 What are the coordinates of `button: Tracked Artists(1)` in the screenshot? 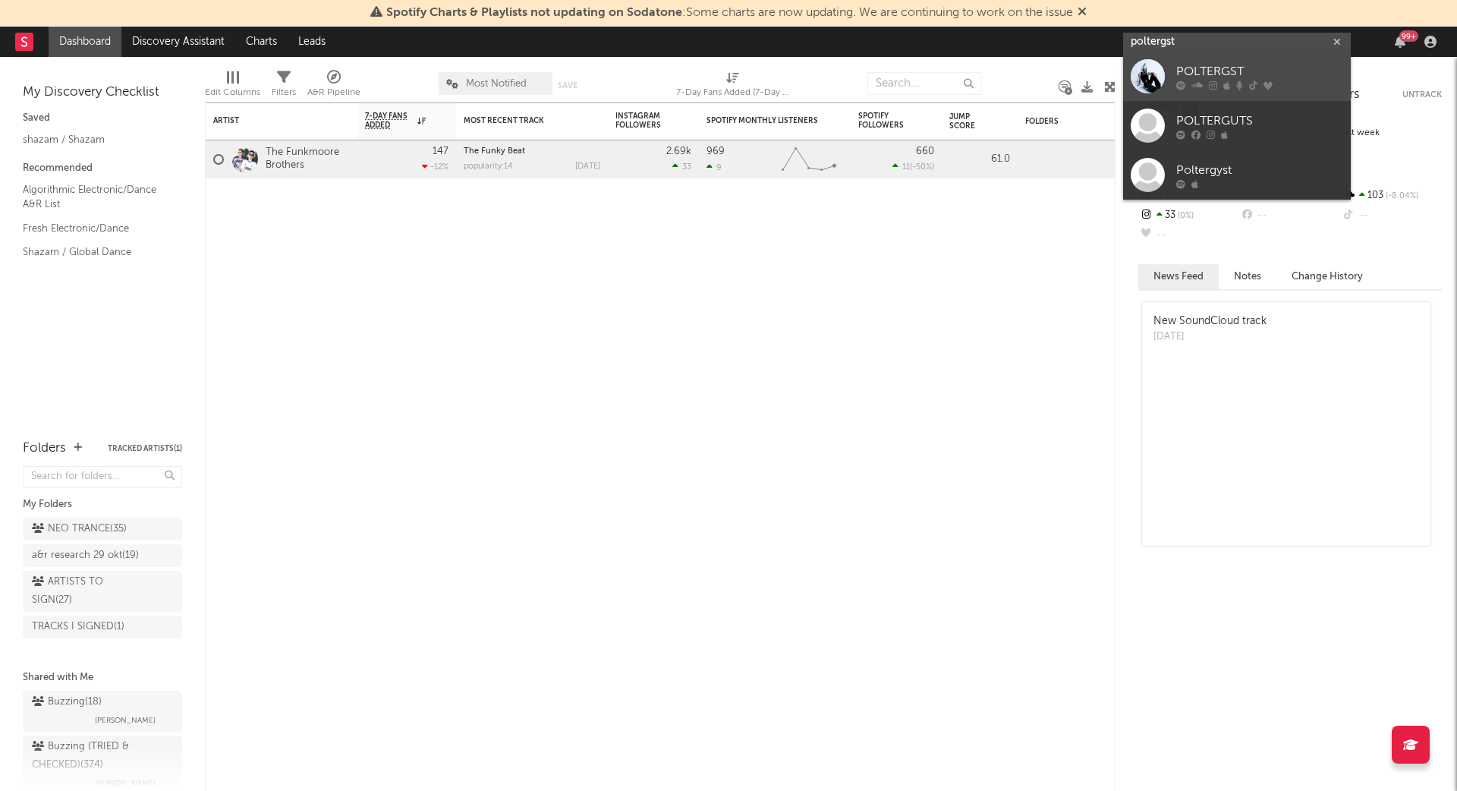 It's located at (145, 448).